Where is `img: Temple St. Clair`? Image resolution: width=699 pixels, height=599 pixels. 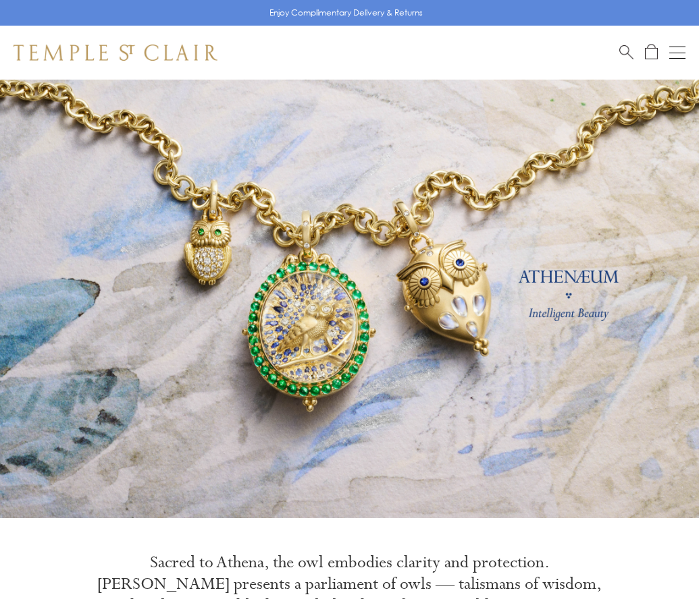 img: Temple St. Clair is located at coordinates (115, 53).